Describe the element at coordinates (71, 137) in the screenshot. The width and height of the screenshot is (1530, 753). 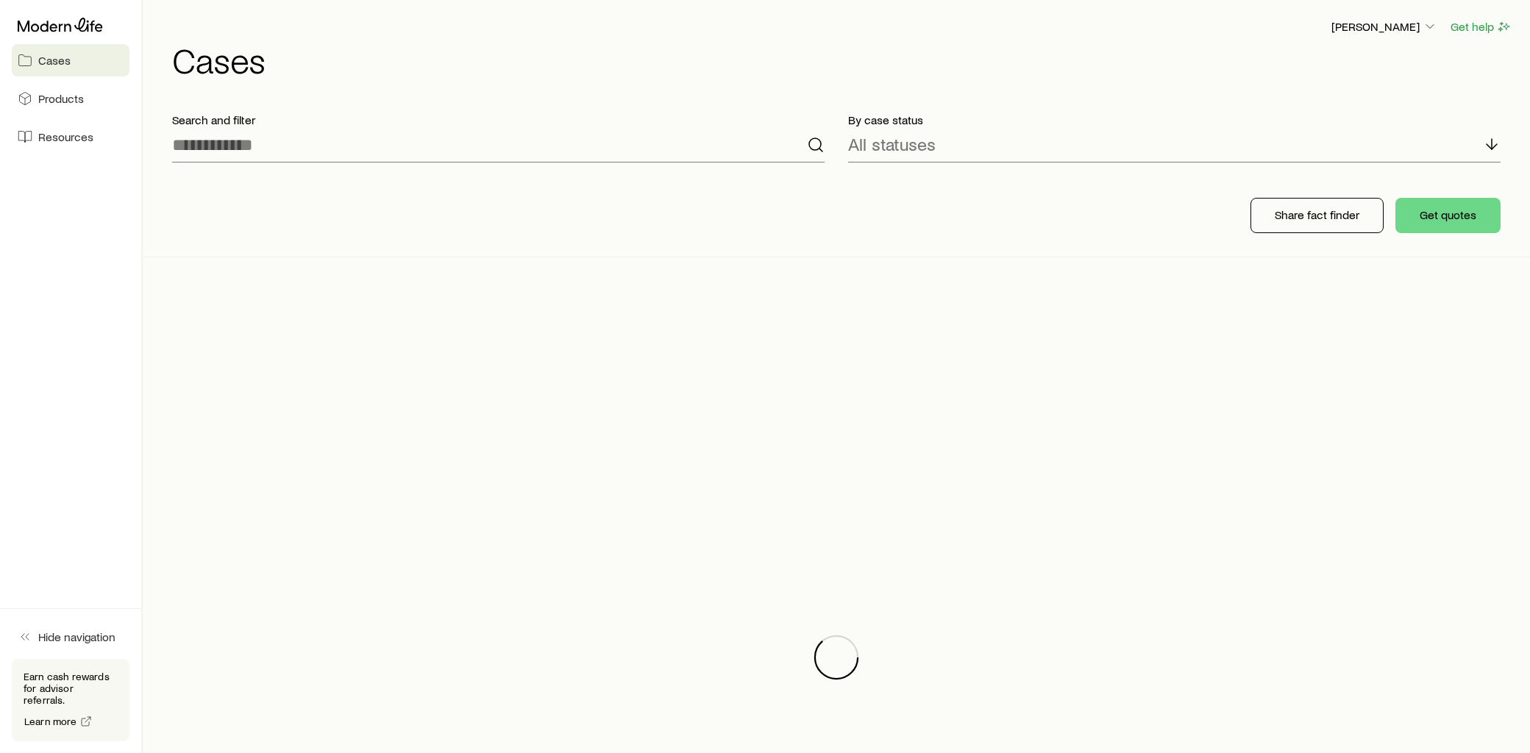
I see `a: Resources` at that location.